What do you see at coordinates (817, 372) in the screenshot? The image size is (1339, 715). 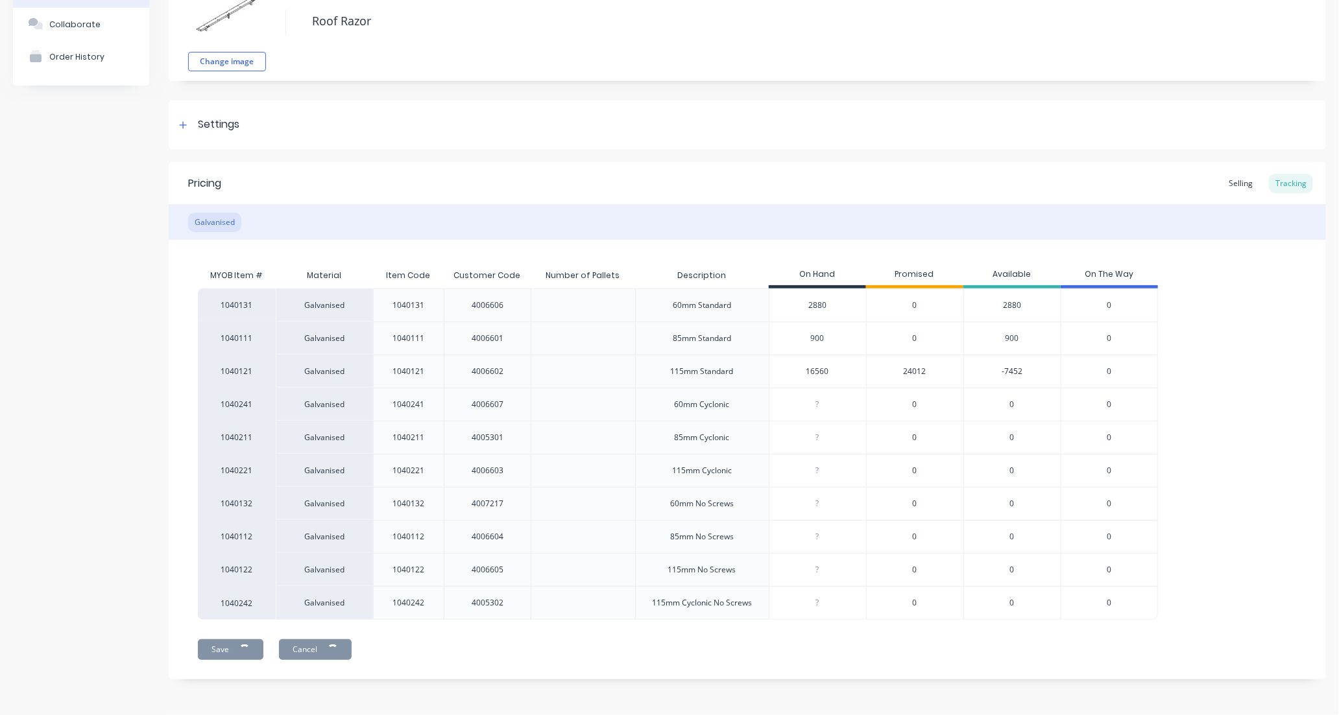 I see `div: 16560` at bounding box center [817, 372].